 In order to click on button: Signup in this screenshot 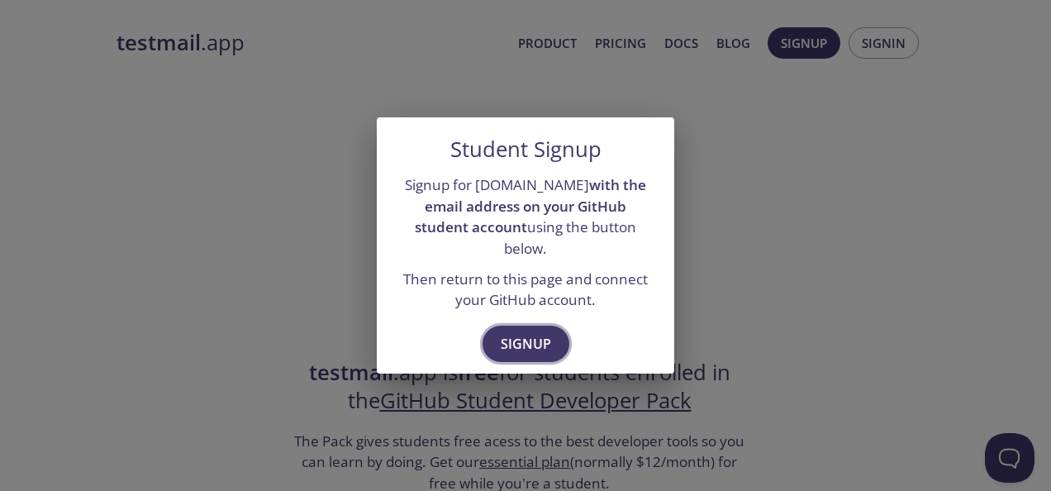, I will do `click(525, 344)`.